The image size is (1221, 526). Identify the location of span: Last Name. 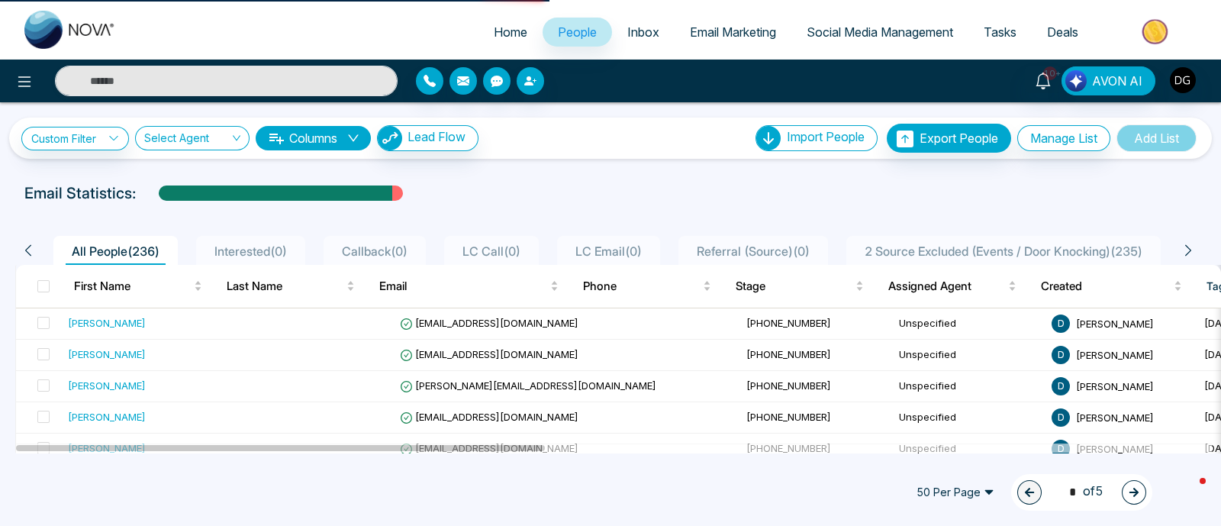
(285, 286).